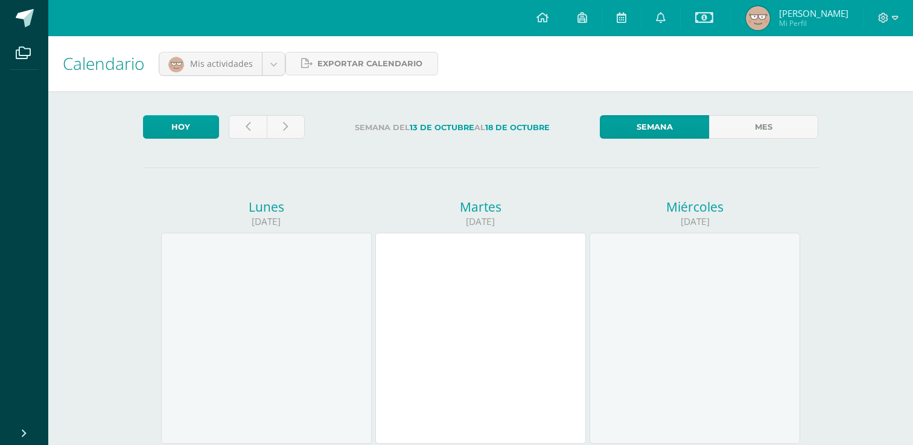 This screenshot has height=445, width=913. What do you see at coordinates (176, 65) in the screenshot?
I see `img: 158dc05b5d24e1f3e8df714f0b56bcc9.png` at bounding box center [176, 65].